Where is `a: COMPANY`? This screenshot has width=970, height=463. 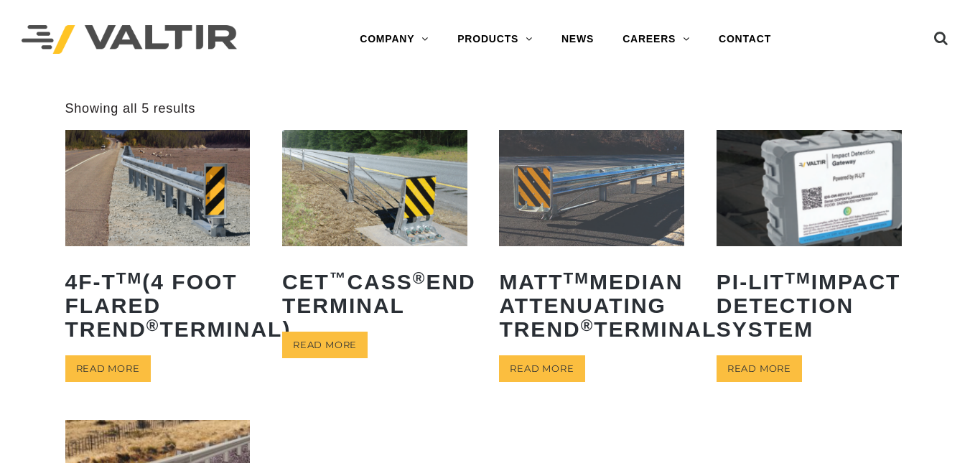 a: COMPANY is located at coordinates (394, 39).